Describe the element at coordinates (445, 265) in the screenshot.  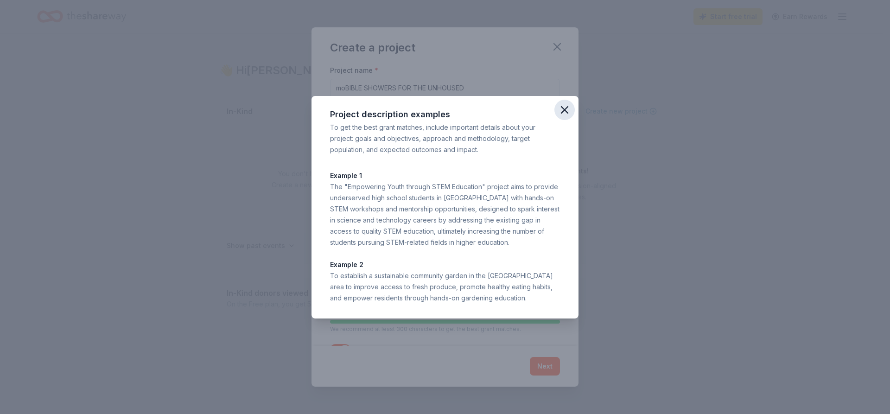
I see `p: Example 2` at that location.